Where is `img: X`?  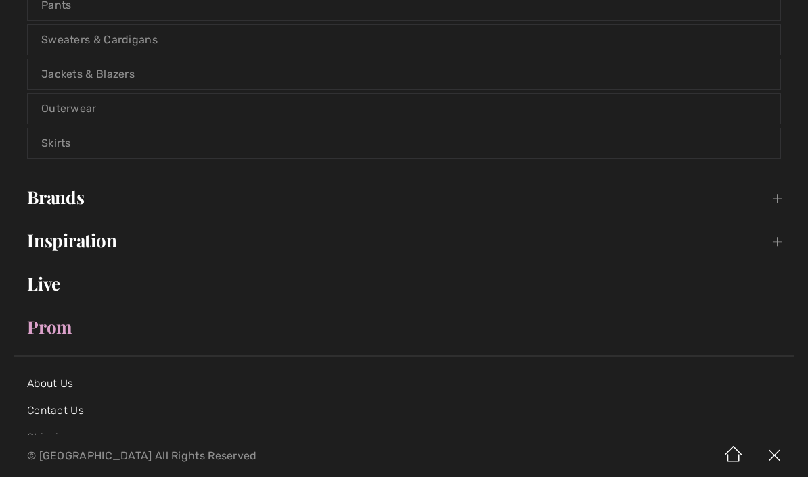 img: X is located at coordinates (774, 457).